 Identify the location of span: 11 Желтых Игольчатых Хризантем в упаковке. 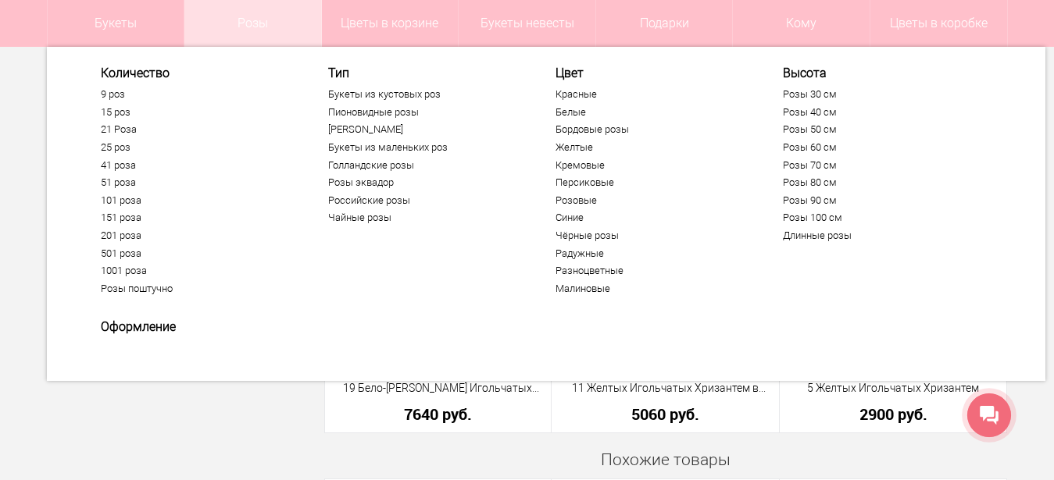
(665, 388).